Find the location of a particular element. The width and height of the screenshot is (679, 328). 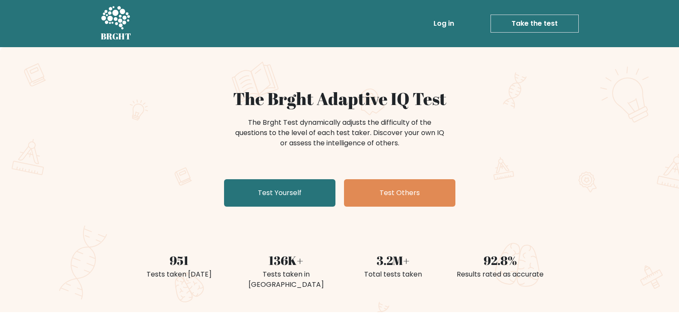

div: The Brght Test dynamically adjusts the difficulty of the questions to the level of each test take... is located at coordinates (340, 133).